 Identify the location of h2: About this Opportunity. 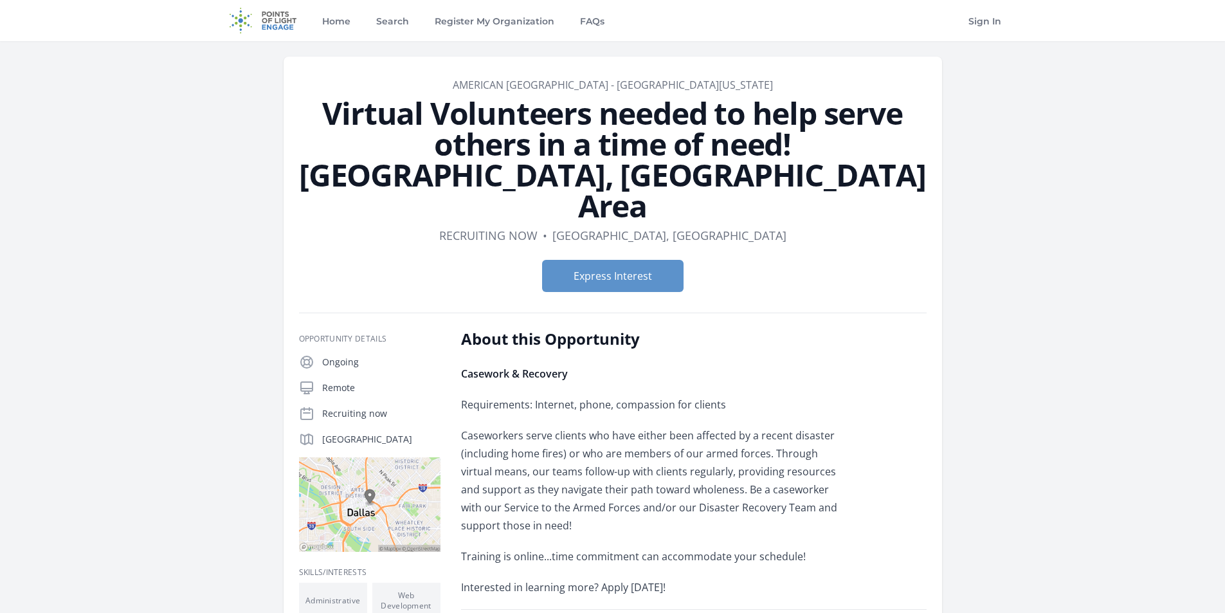
(649, 339).